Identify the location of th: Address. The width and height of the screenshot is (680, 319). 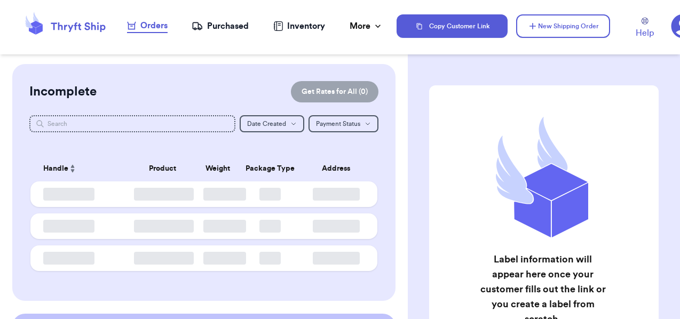
(339, 169).